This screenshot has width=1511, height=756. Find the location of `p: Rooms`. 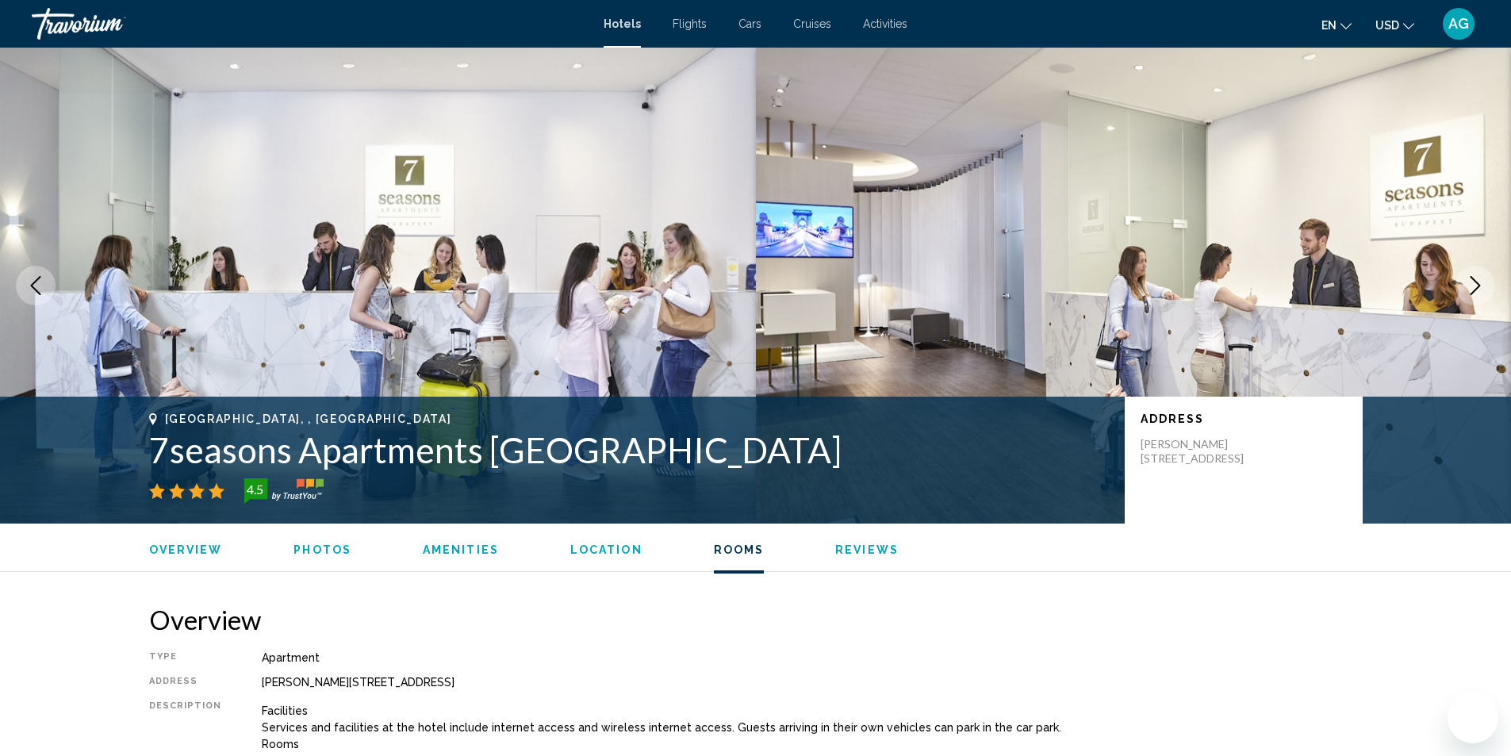

p: Rooms is located at coordinates (812, 744).